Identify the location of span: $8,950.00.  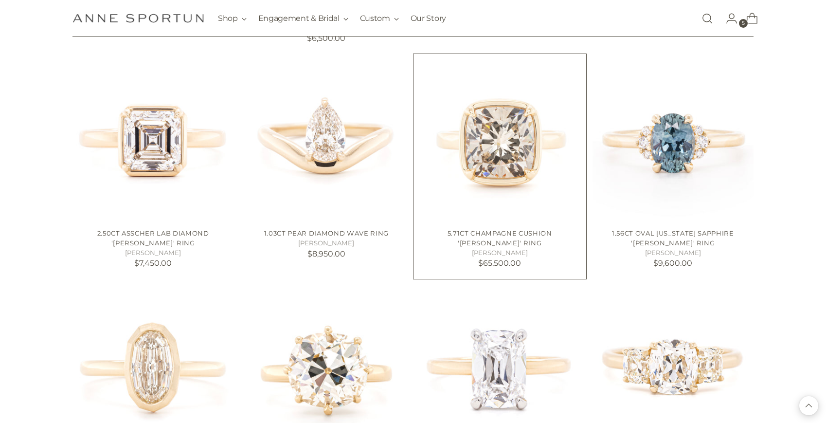
(326, 253).